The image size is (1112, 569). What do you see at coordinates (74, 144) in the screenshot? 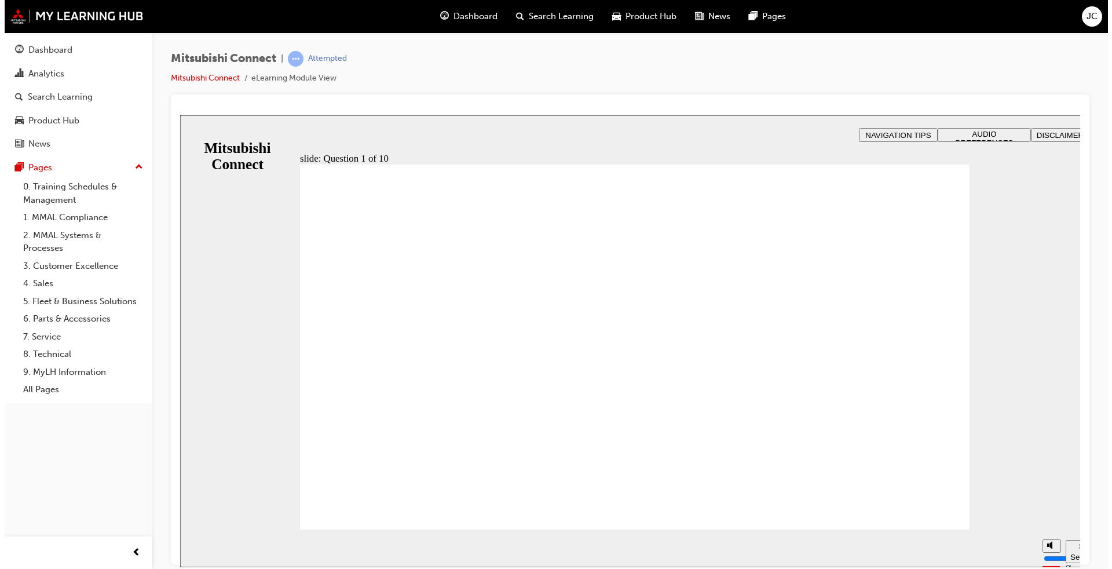
I see `a: News` at bounding box center [74, 144].